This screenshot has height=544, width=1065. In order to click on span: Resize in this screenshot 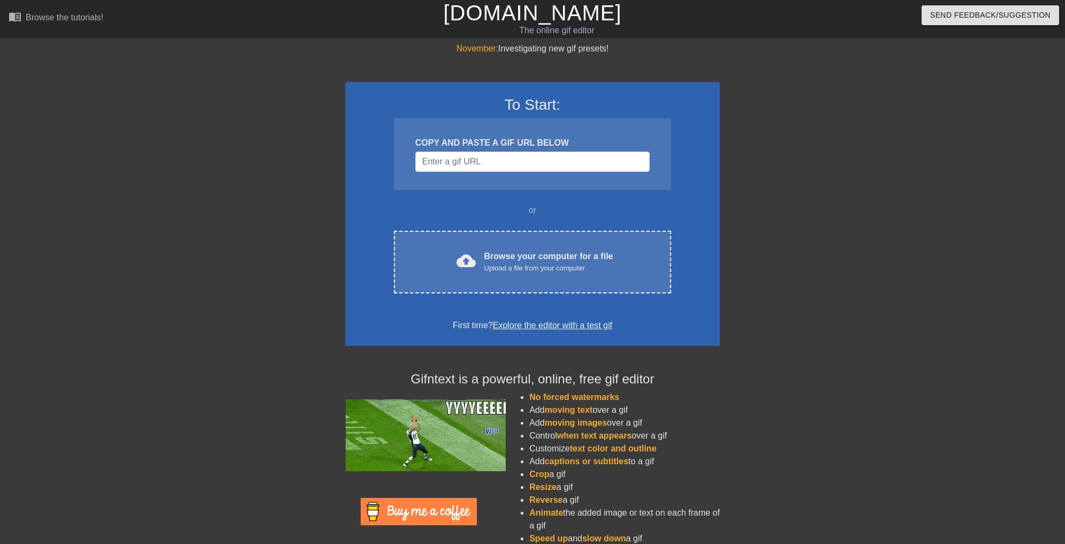, I will do `click(543, 486)`.